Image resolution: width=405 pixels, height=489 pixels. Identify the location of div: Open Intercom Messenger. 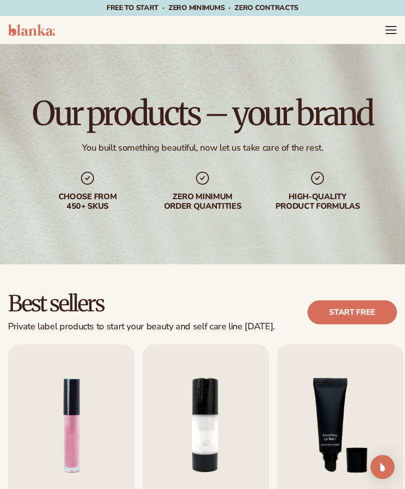
(383, 467).